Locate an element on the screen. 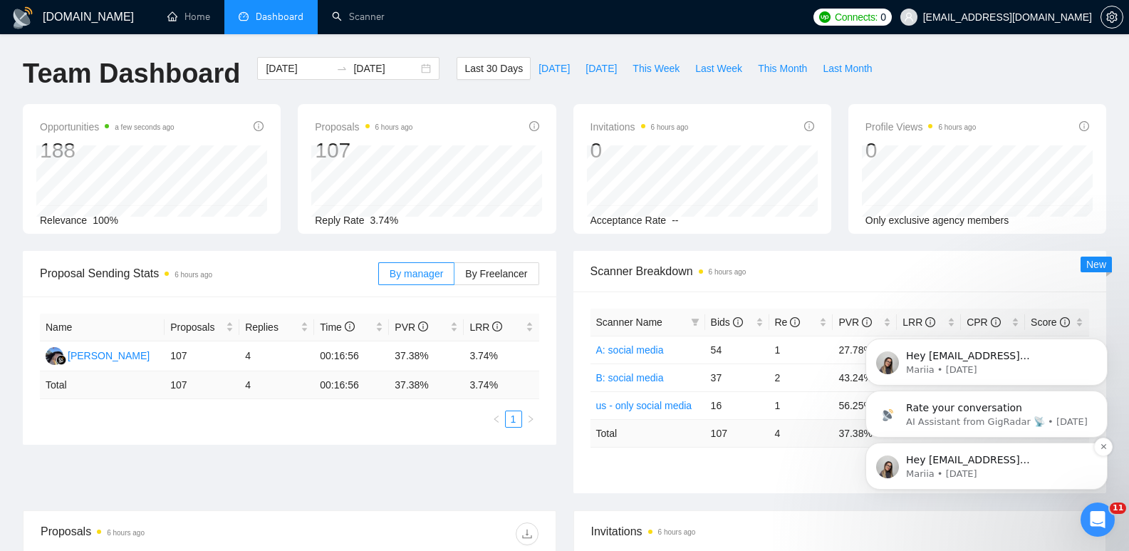  td: Total is located at coordinates (102, 385).